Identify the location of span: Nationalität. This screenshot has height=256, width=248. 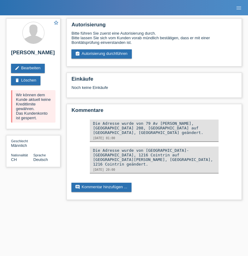
(19, 155).